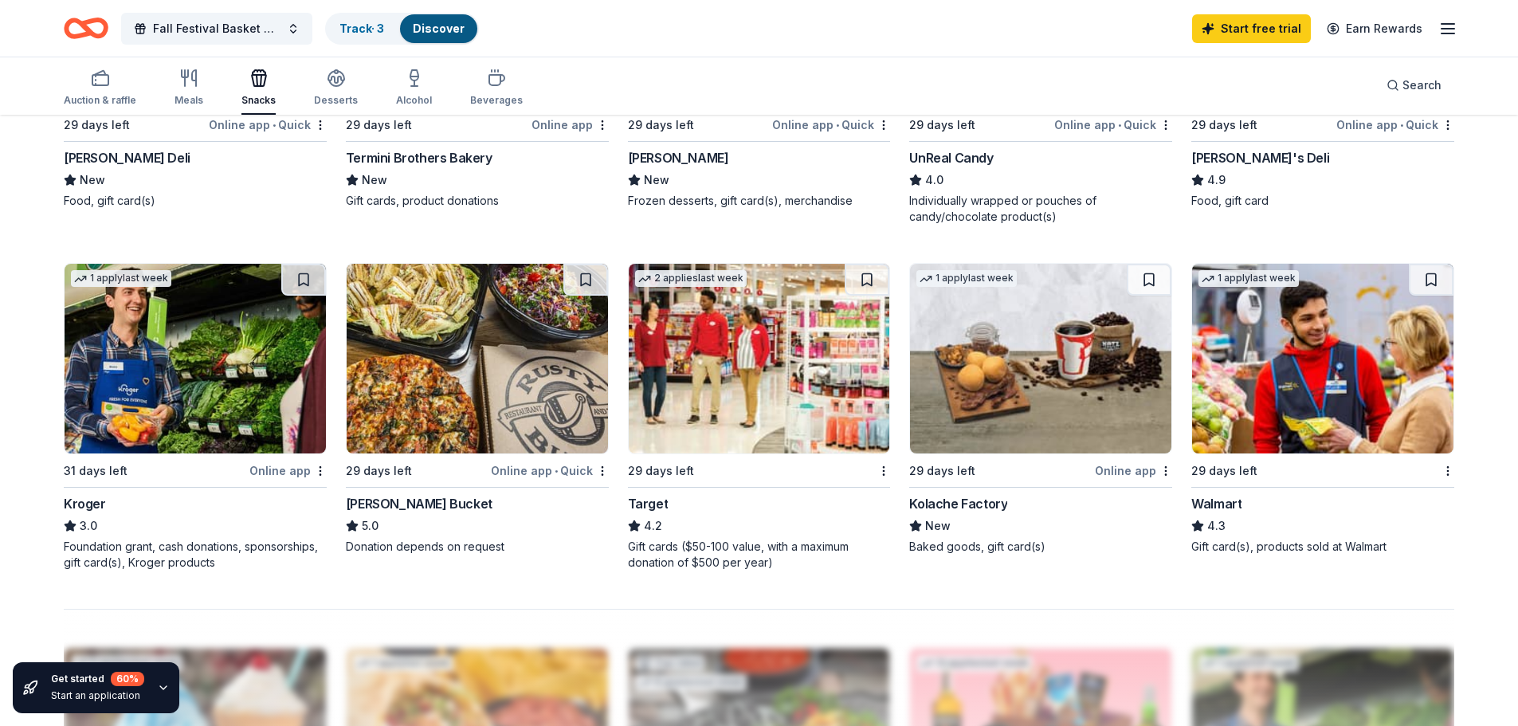  What do you see at coordinates (414, 88) in the screenshot?
I see `button: Alcohol` at bounding box center [414, 88].